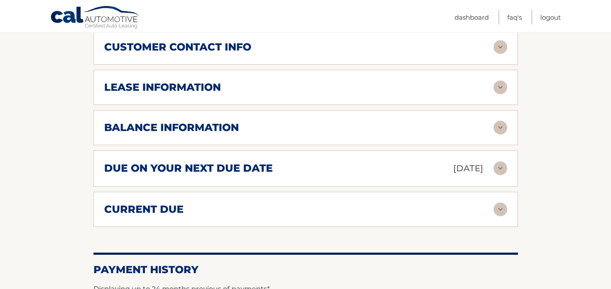 This screenshot has width=611, height=289. What do you see at coordinates (172, 128) in the screenshot?
I see `h2: balance information` at bounding box center [172, 128].